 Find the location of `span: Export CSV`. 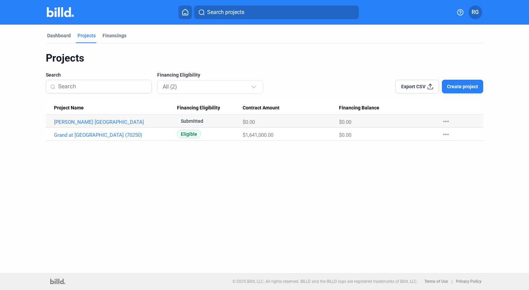

span: Export CSV is located at coordinates (413, 86).